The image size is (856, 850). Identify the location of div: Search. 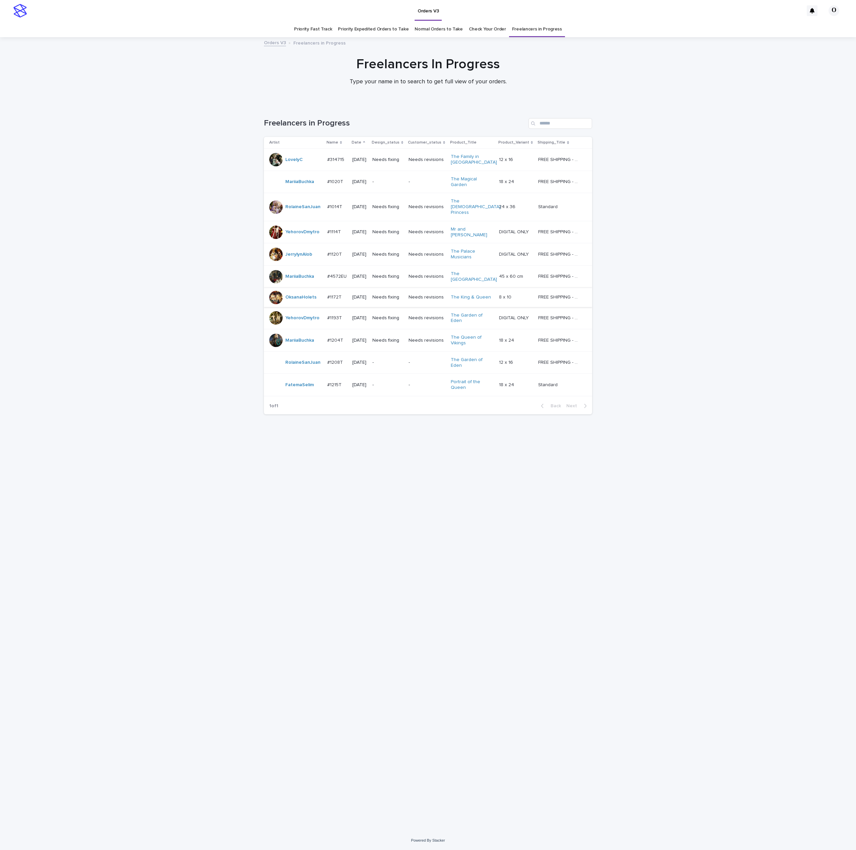
(560, 124).